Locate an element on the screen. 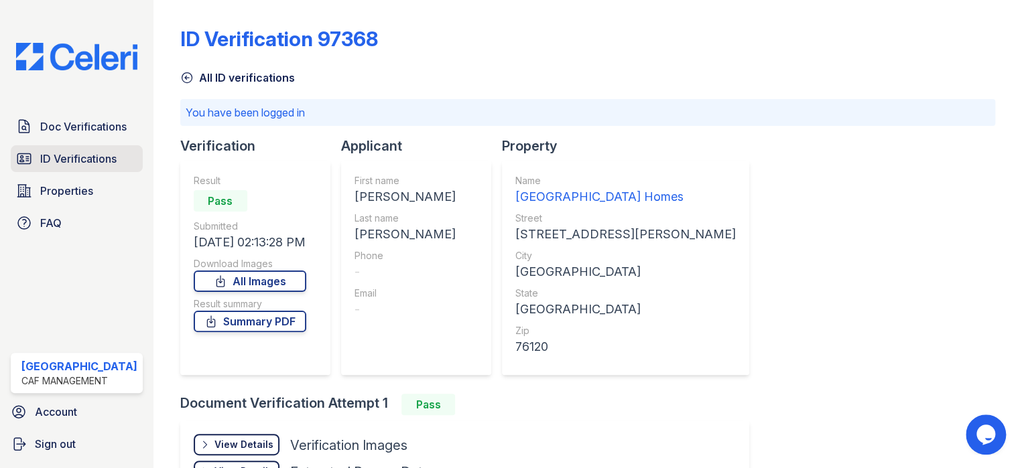 This screenshot has width=1022, height=468. button: Sign out is located at coordinates (76, 444).